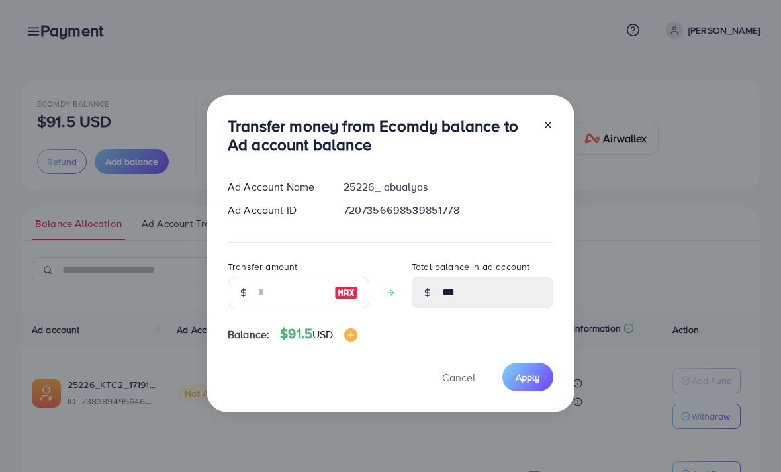 Image resolution: width=781 pixels, height=472 pixels. I want to click on span: Balance:, so click(248, 334).